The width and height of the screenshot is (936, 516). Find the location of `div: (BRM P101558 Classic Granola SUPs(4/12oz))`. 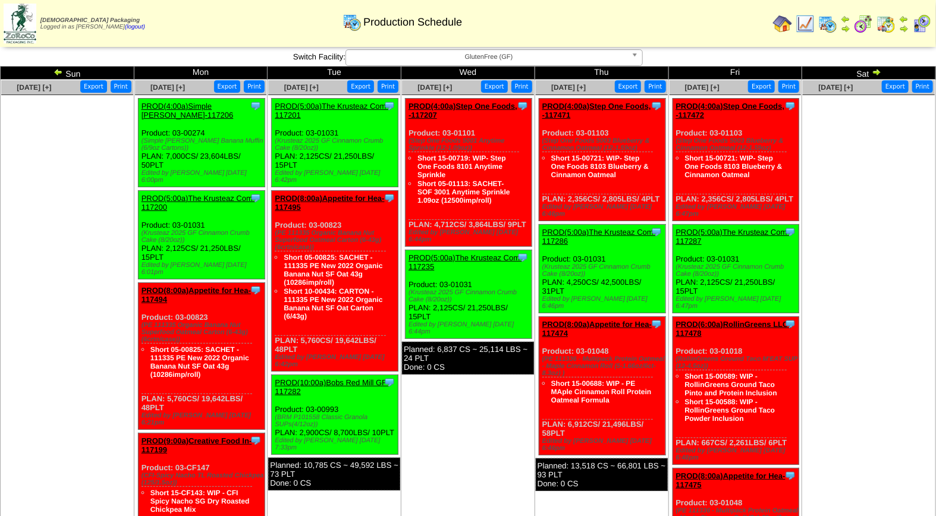

div: (BRM P101558 Classic Granola SUPs(4/12oz)) is located at coordinates (336, 421).